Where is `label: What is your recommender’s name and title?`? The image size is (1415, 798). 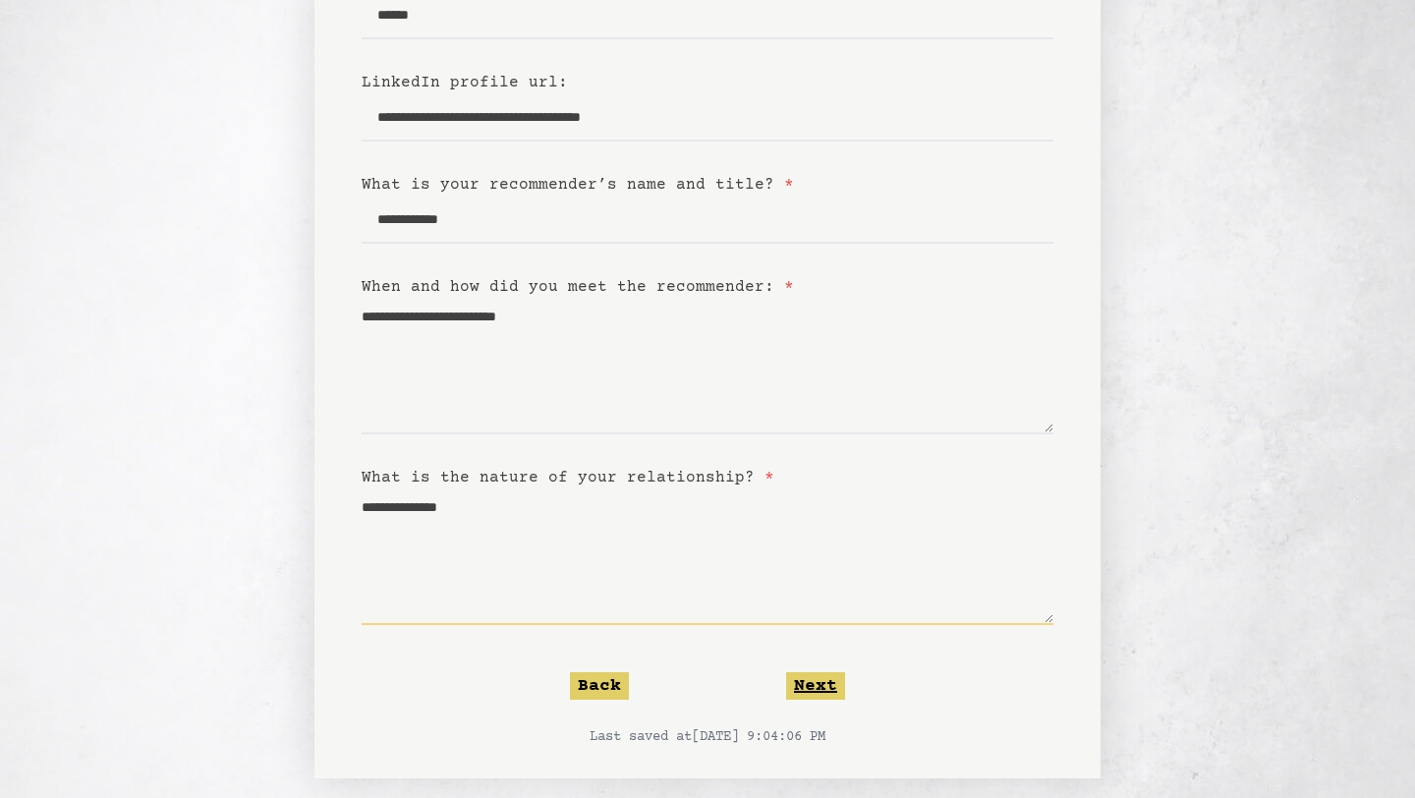
label: What is your recommender’s name and title? is located at coordinates (578, 185).